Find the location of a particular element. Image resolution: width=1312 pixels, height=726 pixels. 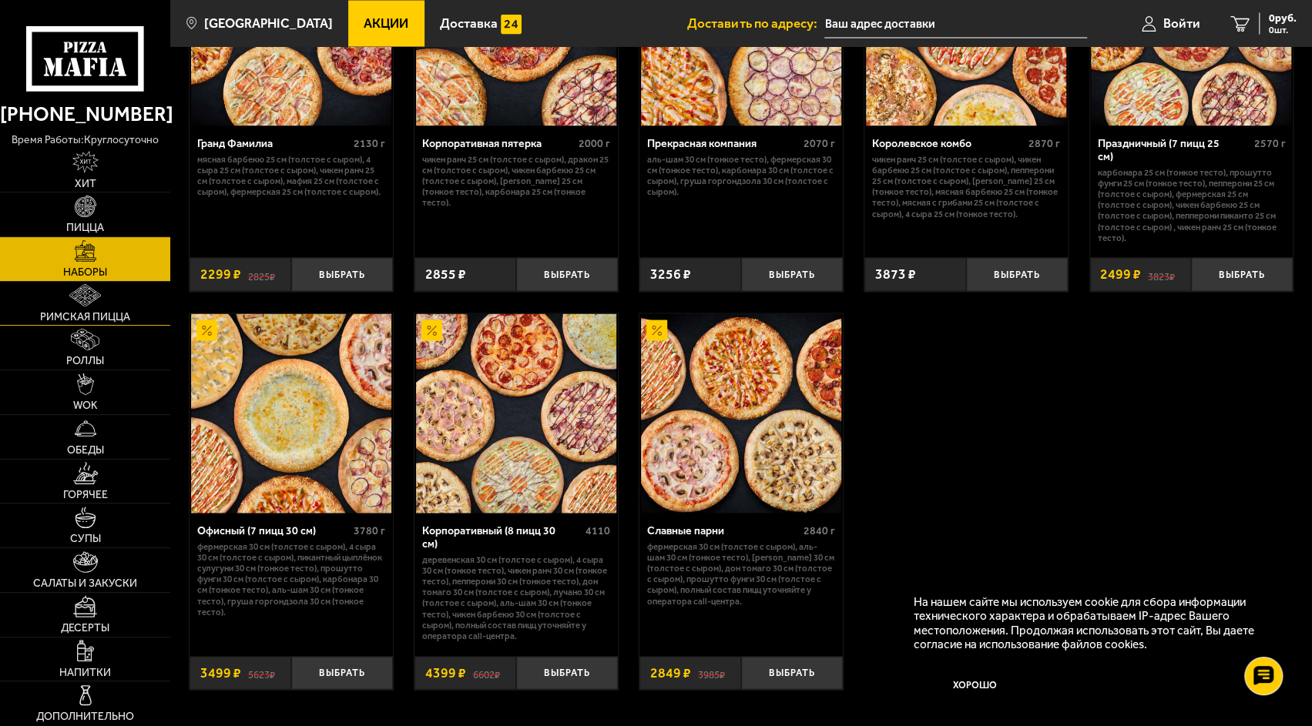

span: 2570 г is located at coordinates (1269, 143).